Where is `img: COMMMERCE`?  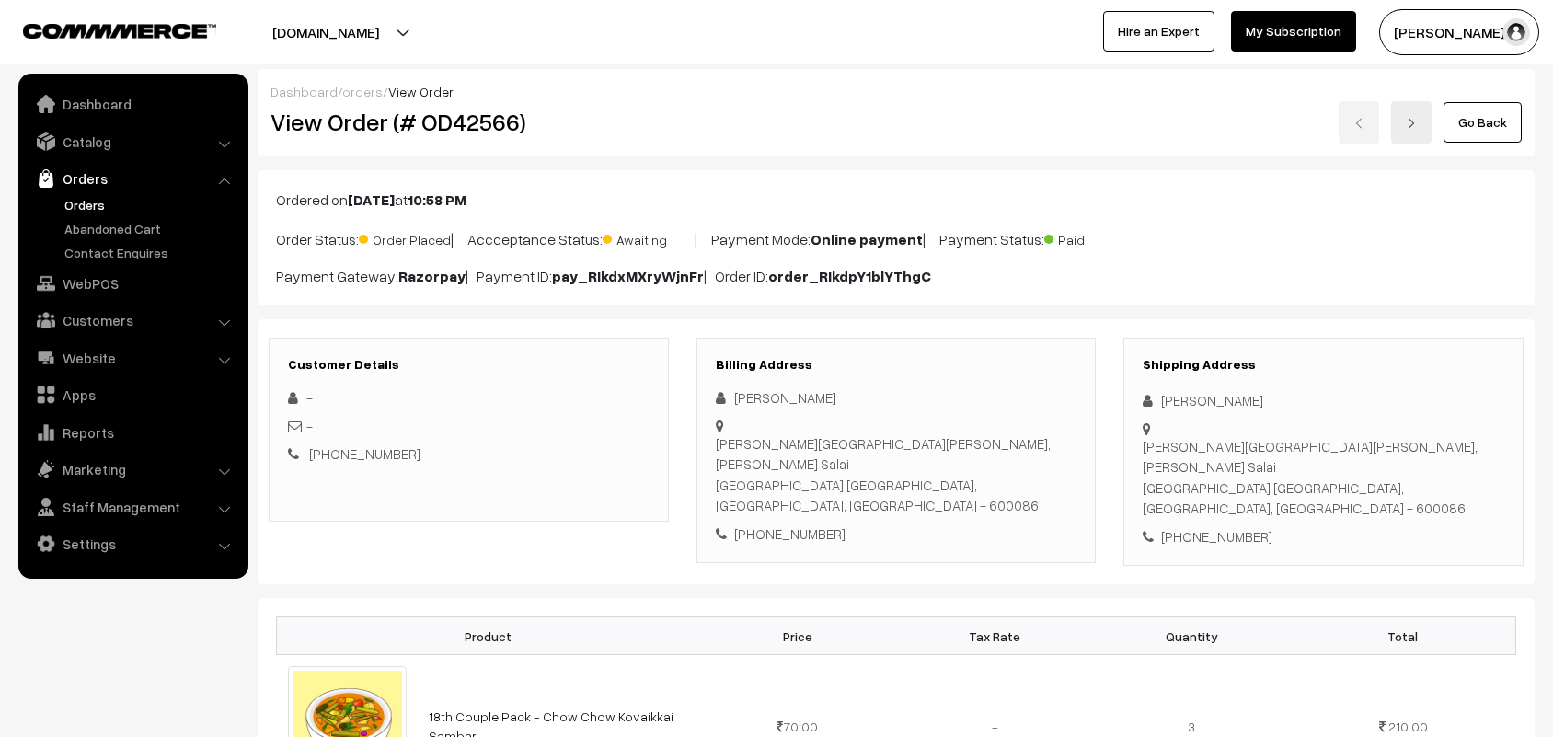
img: COMMMERCE is located at coordinates (120, 30).